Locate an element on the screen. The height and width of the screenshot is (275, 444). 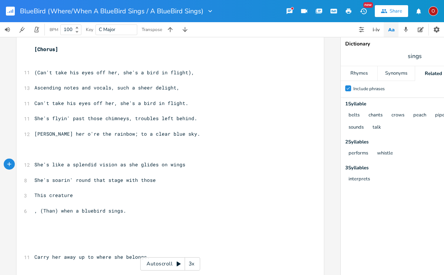
span: sings is located at coordinates (415, 56).